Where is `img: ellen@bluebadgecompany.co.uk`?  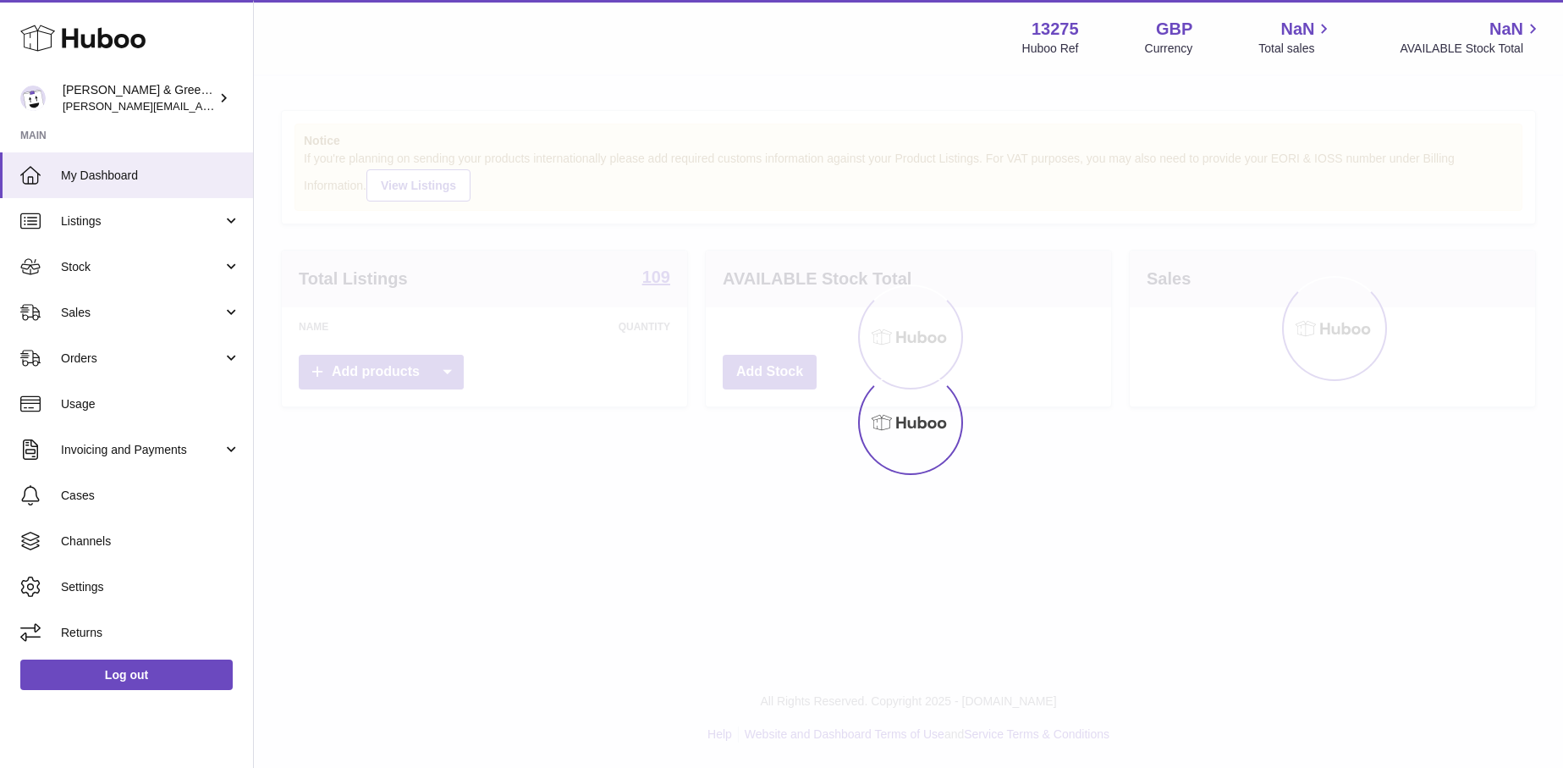 img: ellen@bluebadgecompany.co.uk is located at coordinates (33, 98).